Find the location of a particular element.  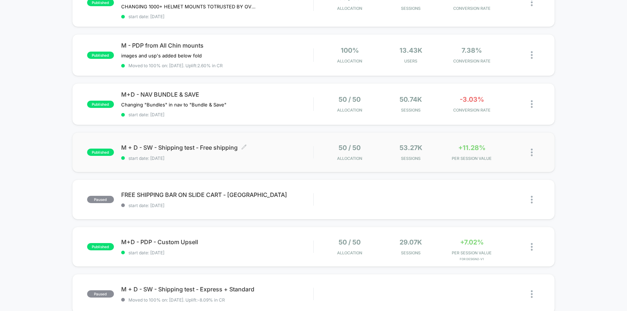

span: +7.02% is located at coordinates (472, 242).